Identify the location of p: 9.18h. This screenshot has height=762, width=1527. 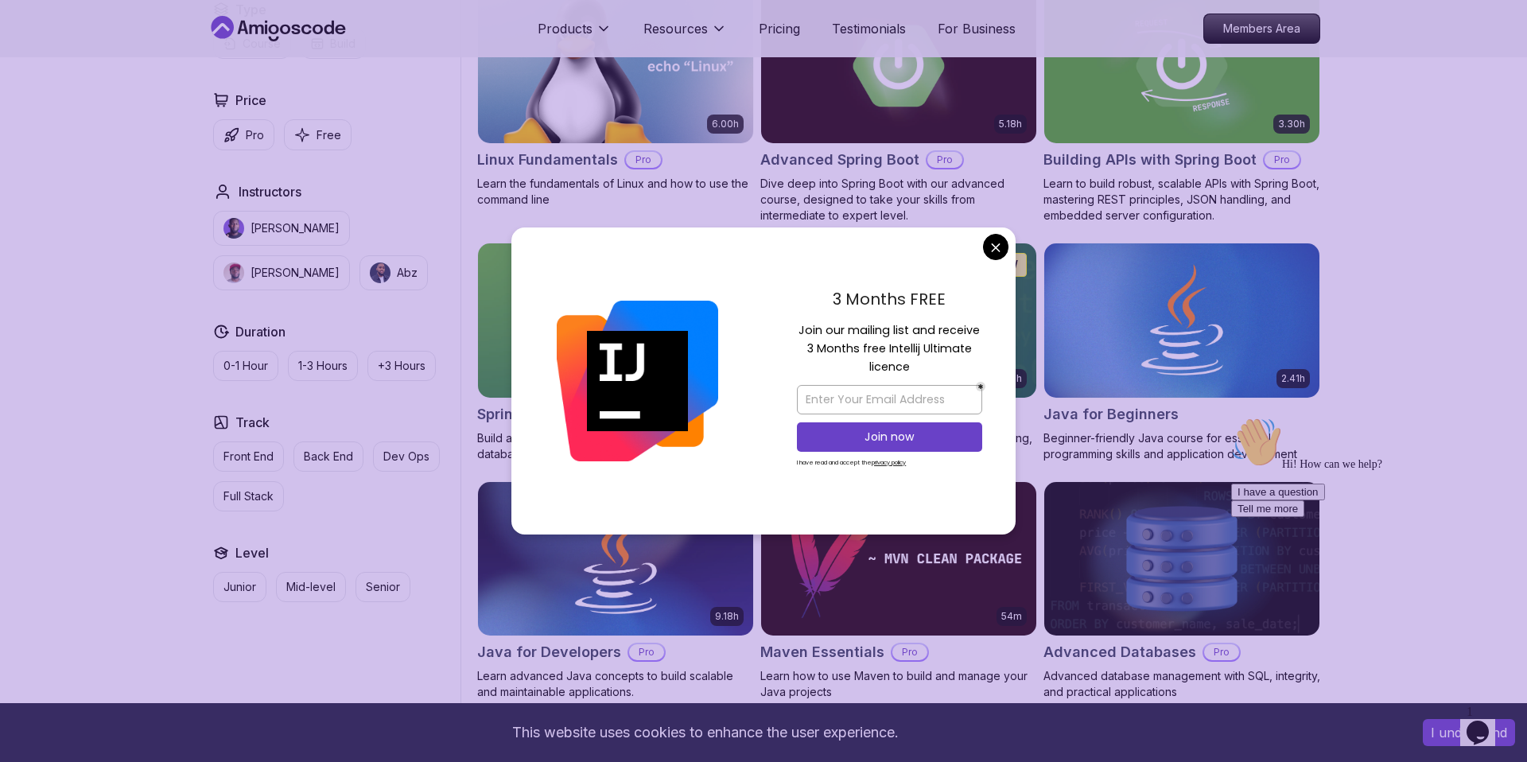
(727, 617).